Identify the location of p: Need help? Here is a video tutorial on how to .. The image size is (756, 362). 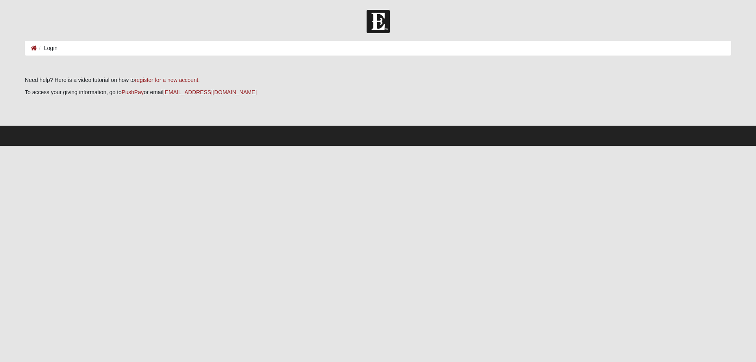
(378, 80).